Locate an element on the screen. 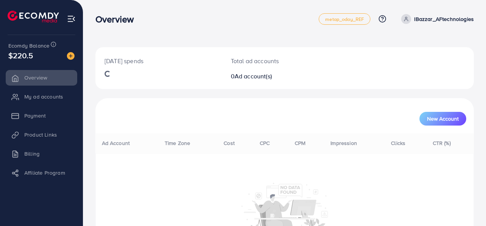 The height and width of the screenshot is (226, 486). span: Ecomdy Balance is located at coordinates (29, 46).